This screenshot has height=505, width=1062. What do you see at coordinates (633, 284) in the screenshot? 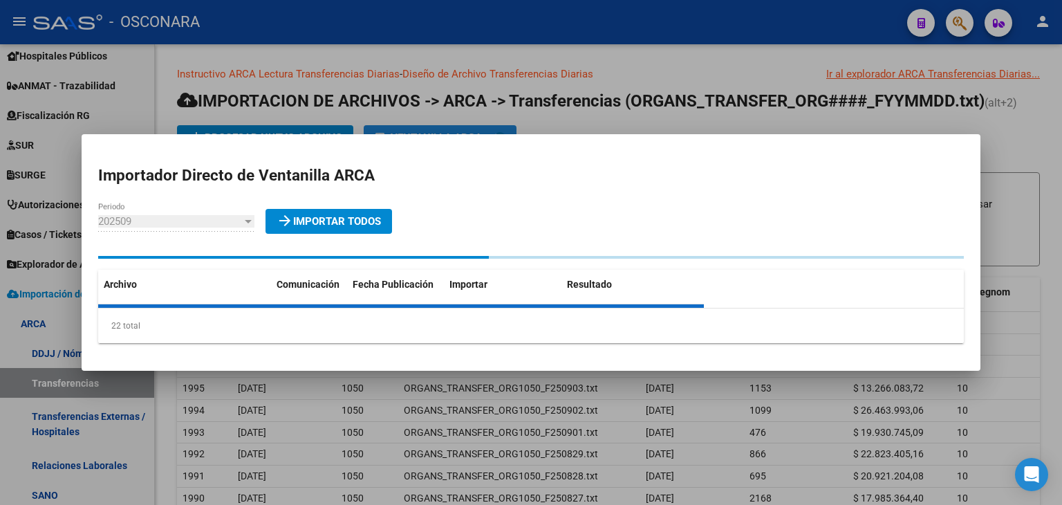
I see `datatable-header-cell: Resultado` at bounding box center [633, 284].